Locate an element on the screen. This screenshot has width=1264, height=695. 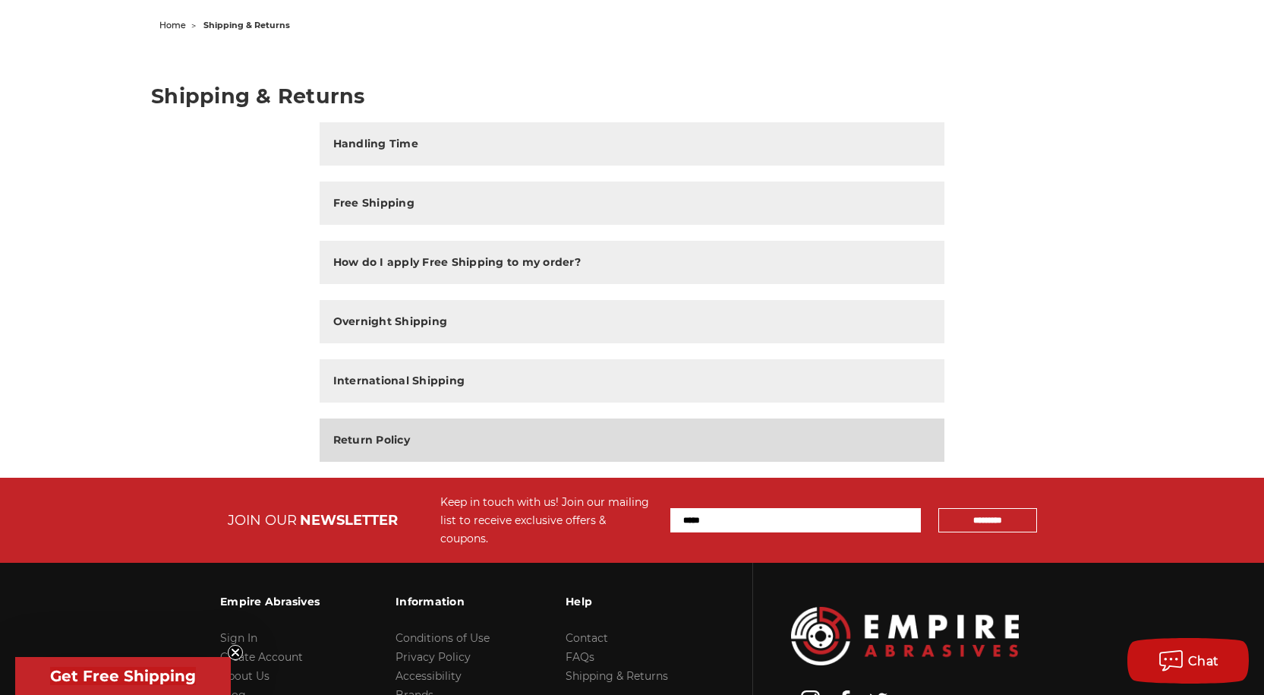
button: Close teaser is located at coordinates (235, 652).